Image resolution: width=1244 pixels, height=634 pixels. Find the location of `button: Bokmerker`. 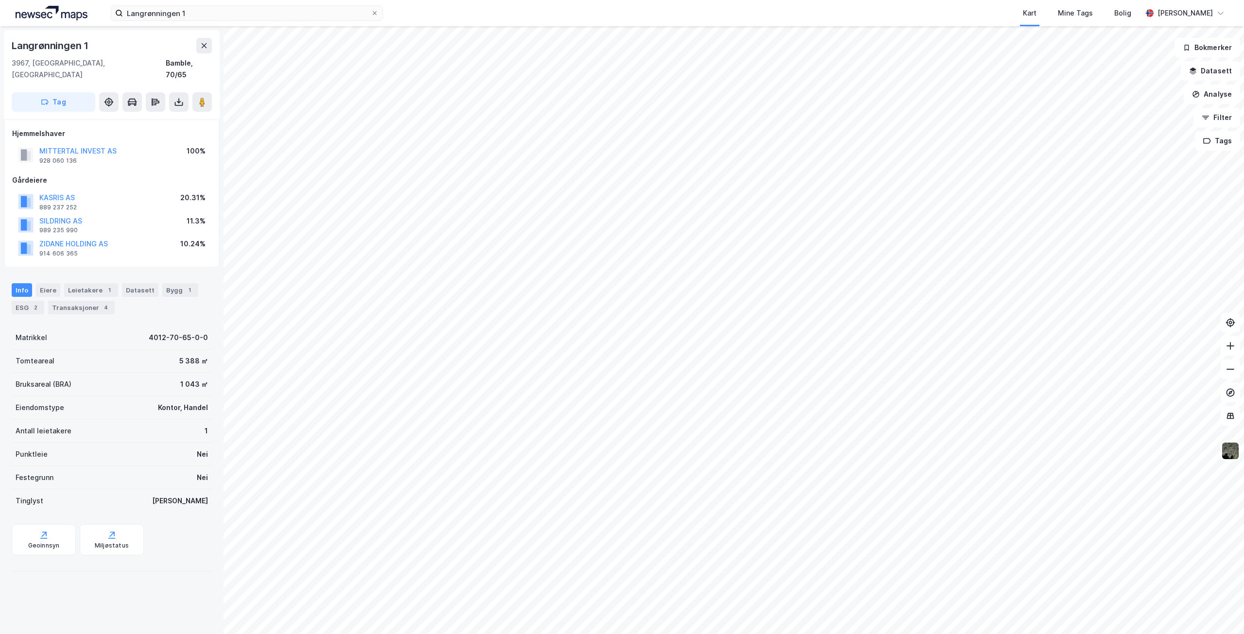

button: Bokmerker is located at coordinates (1207, 48).